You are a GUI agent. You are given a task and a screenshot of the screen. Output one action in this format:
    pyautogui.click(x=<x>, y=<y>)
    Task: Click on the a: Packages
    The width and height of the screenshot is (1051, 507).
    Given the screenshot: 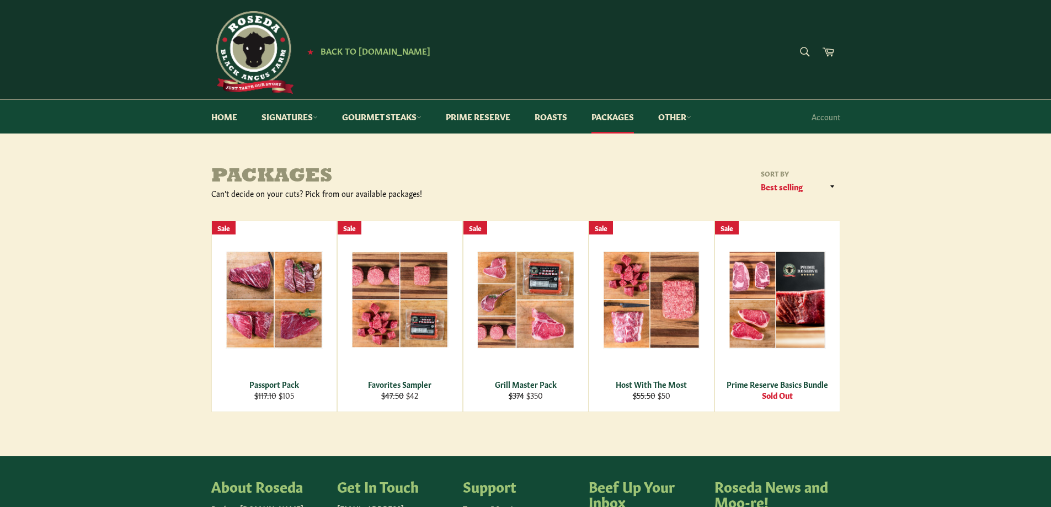 What is the action you would take?
    pyautogui.click(x=613, y=116)
    